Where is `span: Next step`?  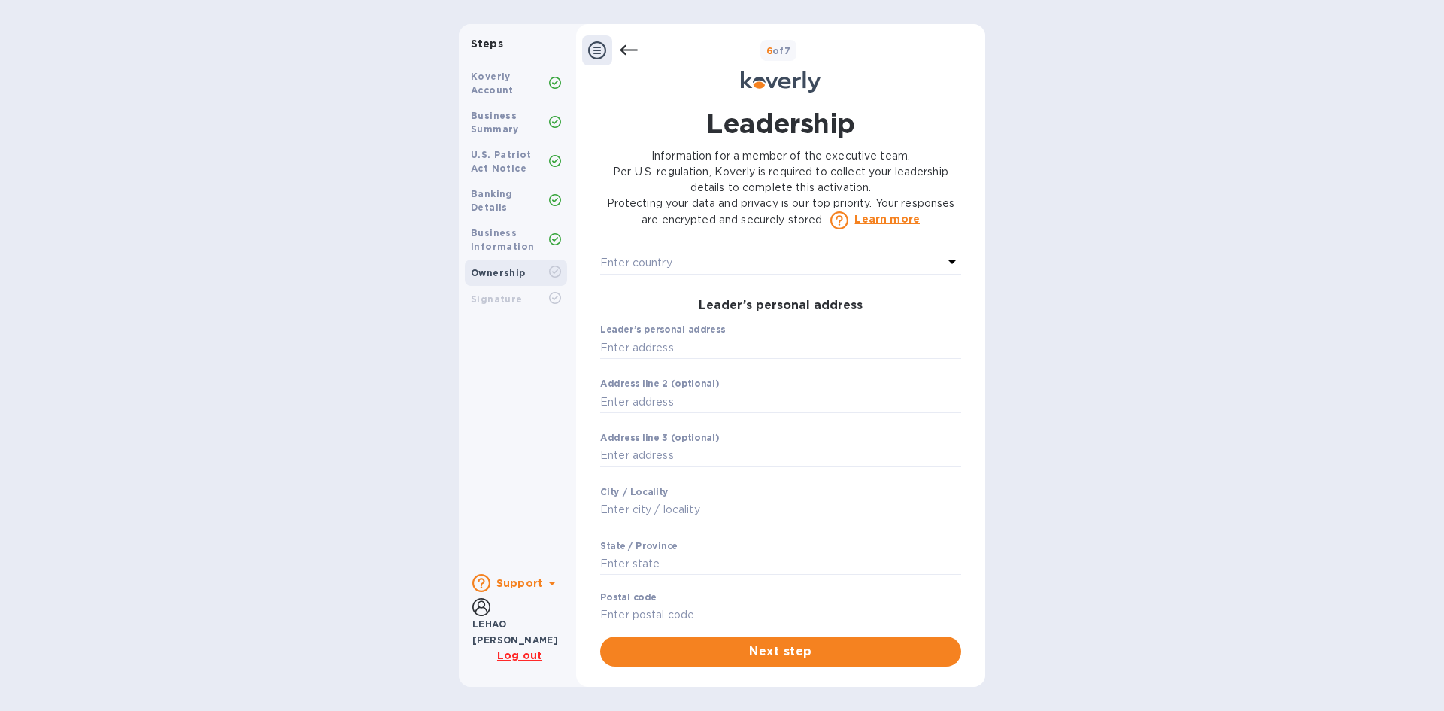
span: Next step is located at coordinates (781, 651).